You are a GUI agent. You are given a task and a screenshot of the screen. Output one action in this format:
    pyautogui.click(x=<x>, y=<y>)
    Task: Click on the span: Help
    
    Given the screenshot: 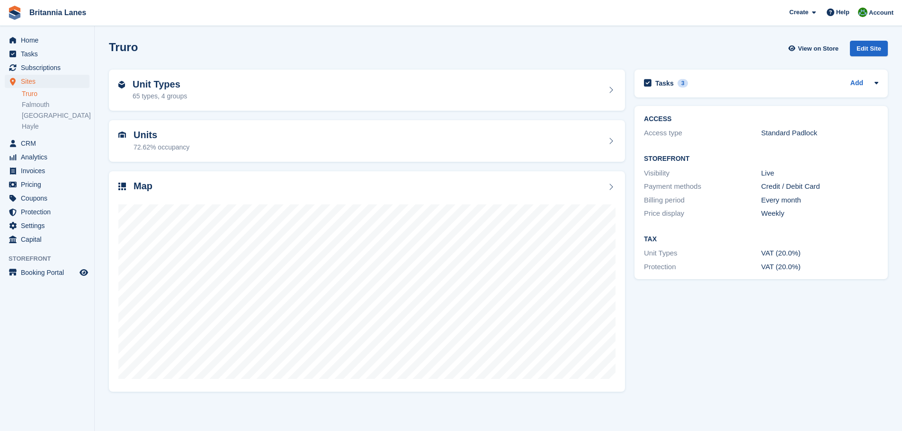 What is the action you would take?
    pyautogui.click(x=843, y=12)
    